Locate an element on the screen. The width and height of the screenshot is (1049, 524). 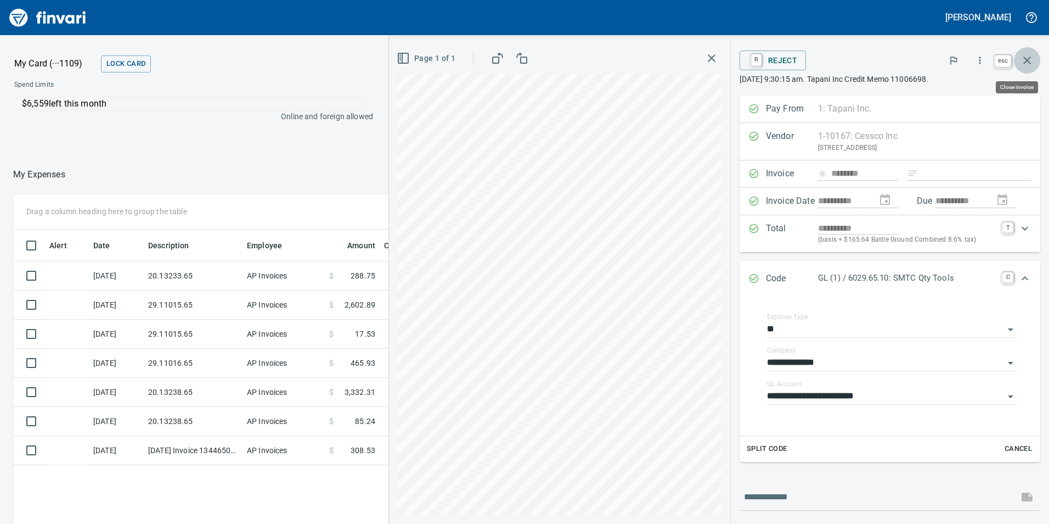
a: esc is located at coordinates (1003, 61).